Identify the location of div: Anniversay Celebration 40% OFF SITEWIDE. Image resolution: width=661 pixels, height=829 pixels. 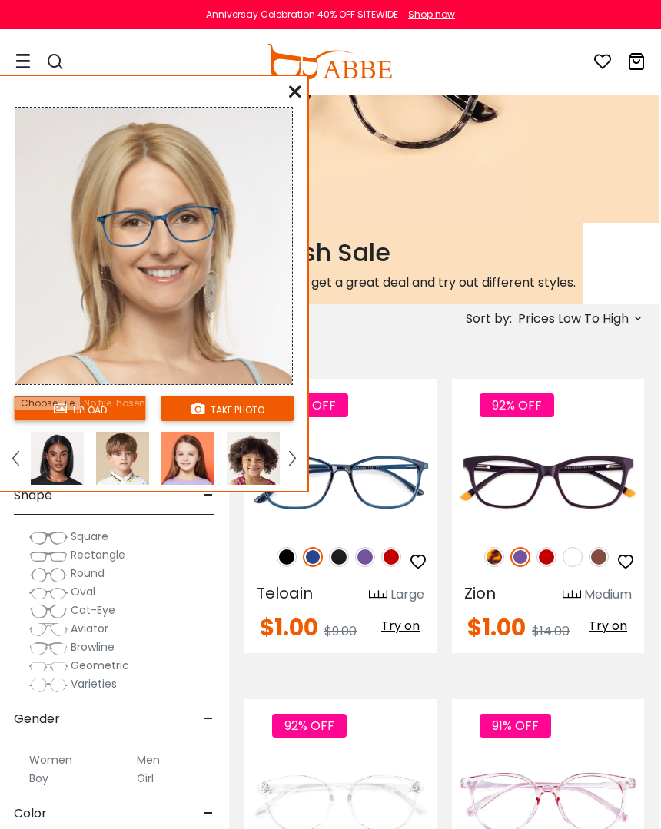
(302, 15).